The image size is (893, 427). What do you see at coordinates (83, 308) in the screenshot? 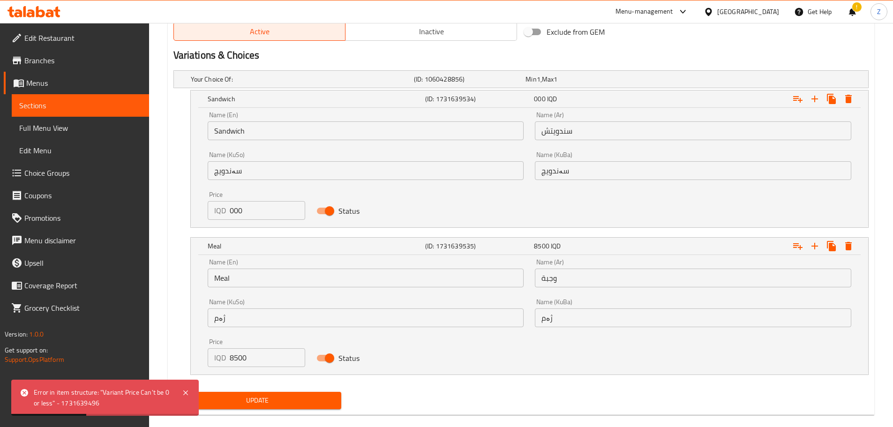
I see `span: Grocery Checklist` at bounding box center [83, 308].